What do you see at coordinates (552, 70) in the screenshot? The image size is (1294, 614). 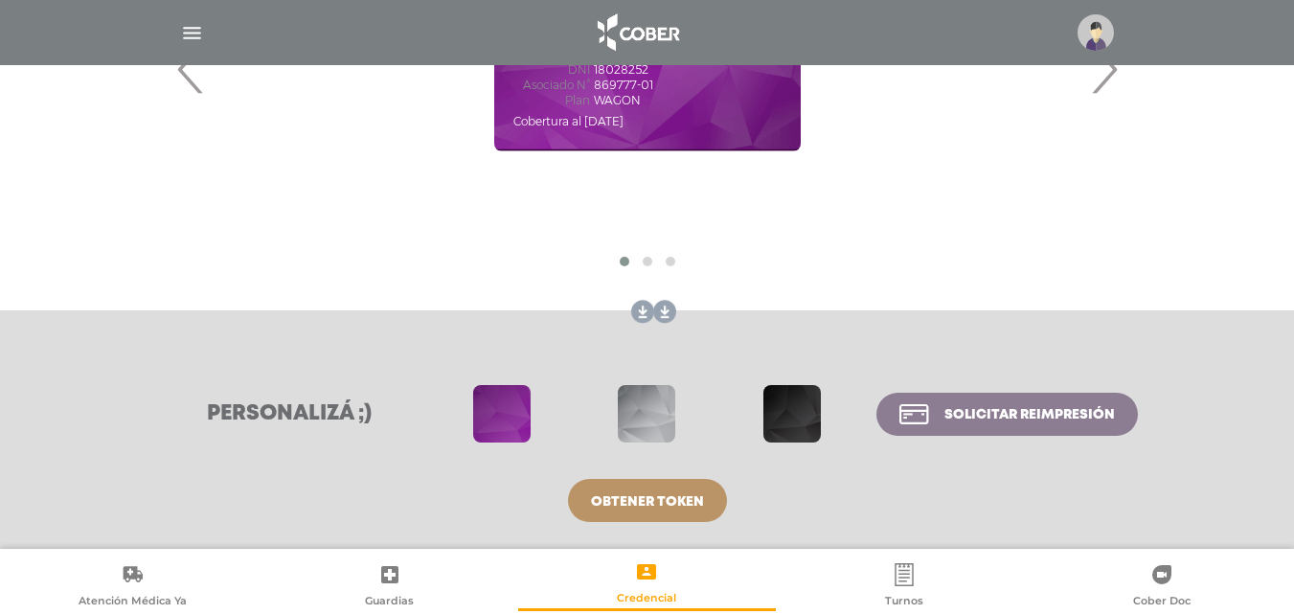 I see `span: DNI` at bounding box center [552, 70].